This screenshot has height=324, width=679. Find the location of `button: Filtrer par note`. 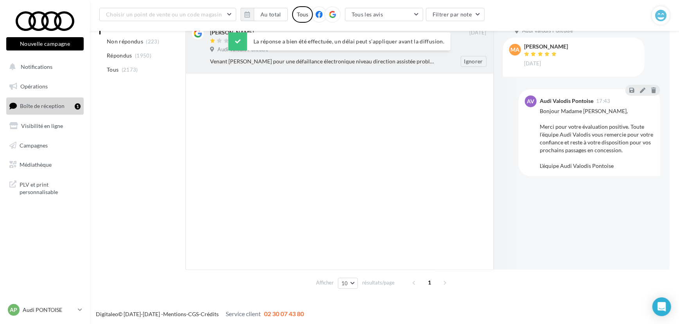

button: Filtrer par note is located at coordinates (455, 14).